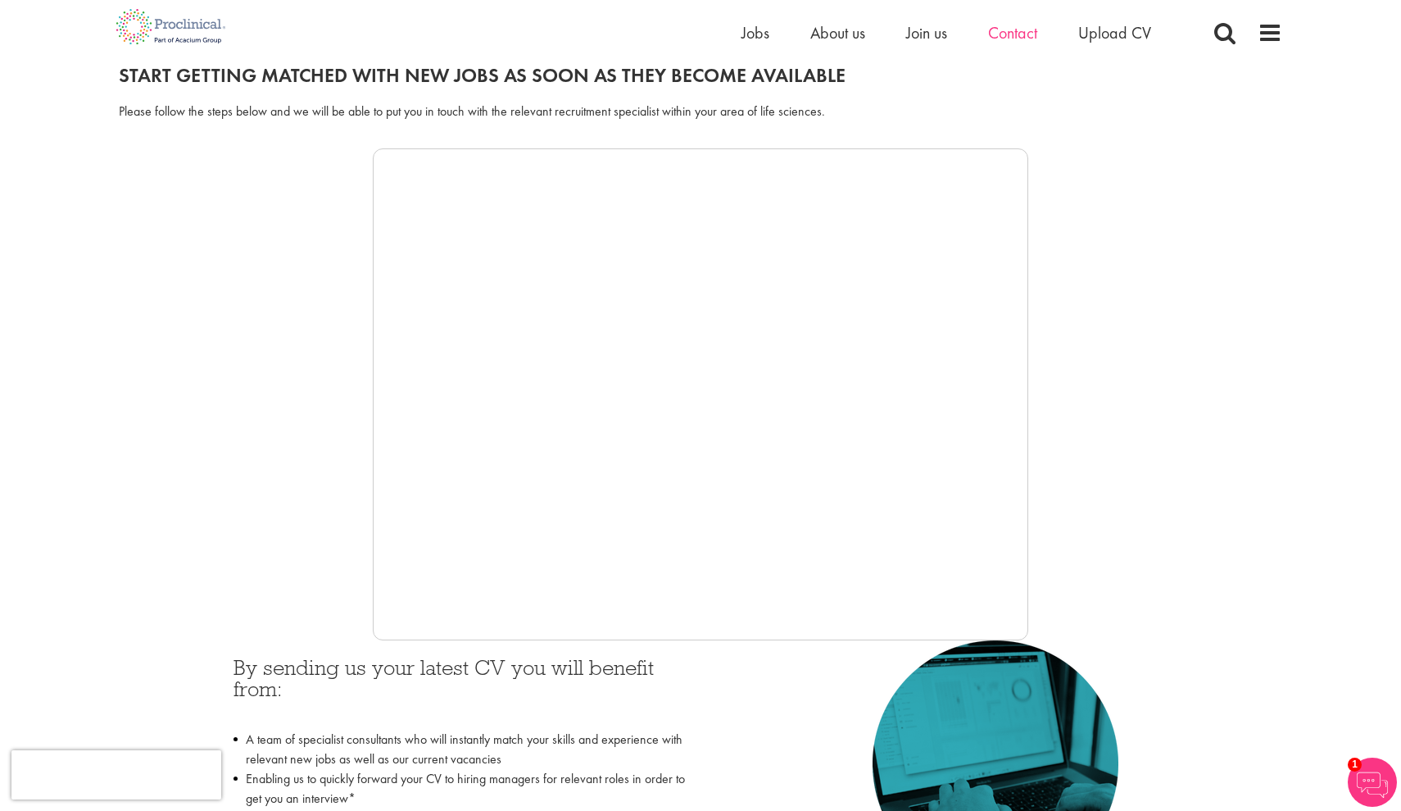  I want to click on span: 1, so click(1355, 764).